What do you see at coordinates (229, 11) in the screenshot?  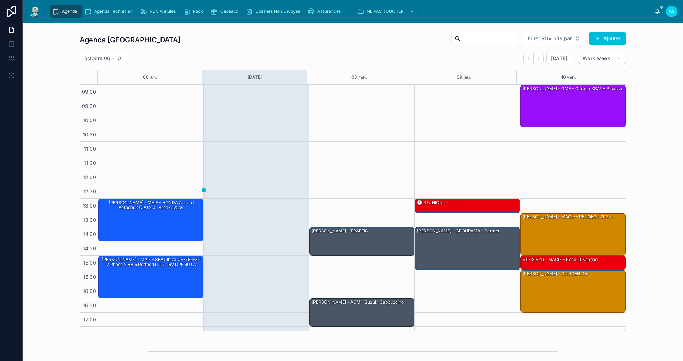 I see `span: Cadeaux` at bounding box center [229, 11].